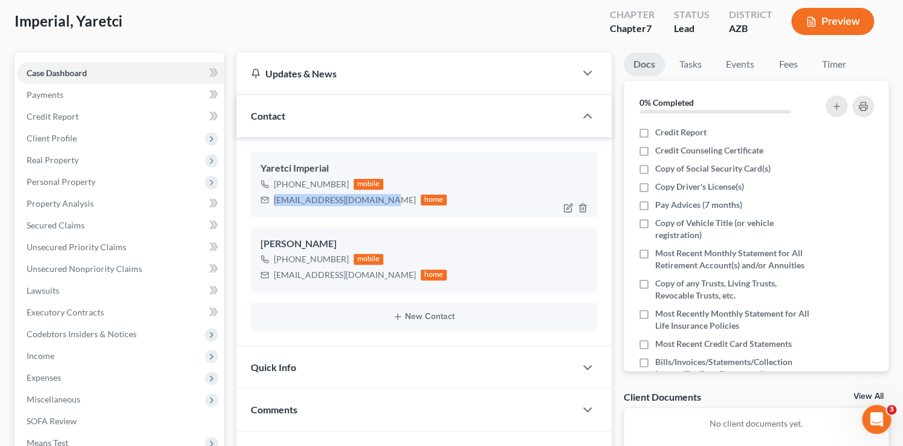 The image size is (903, 446). What do you see at coordinates (61, 181) in the screenshot?
I see `span: Personal Property` at bounding box center [61, 181].